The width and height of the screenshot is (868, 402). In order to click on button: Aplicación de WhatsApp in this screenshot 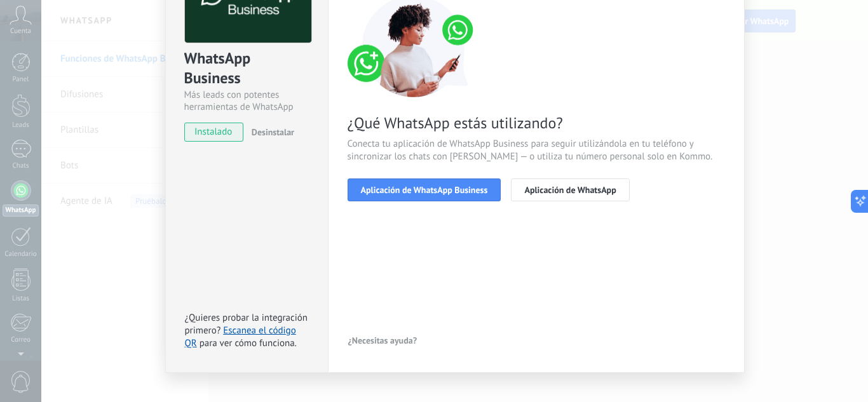, I will do `click(570, 190)`.